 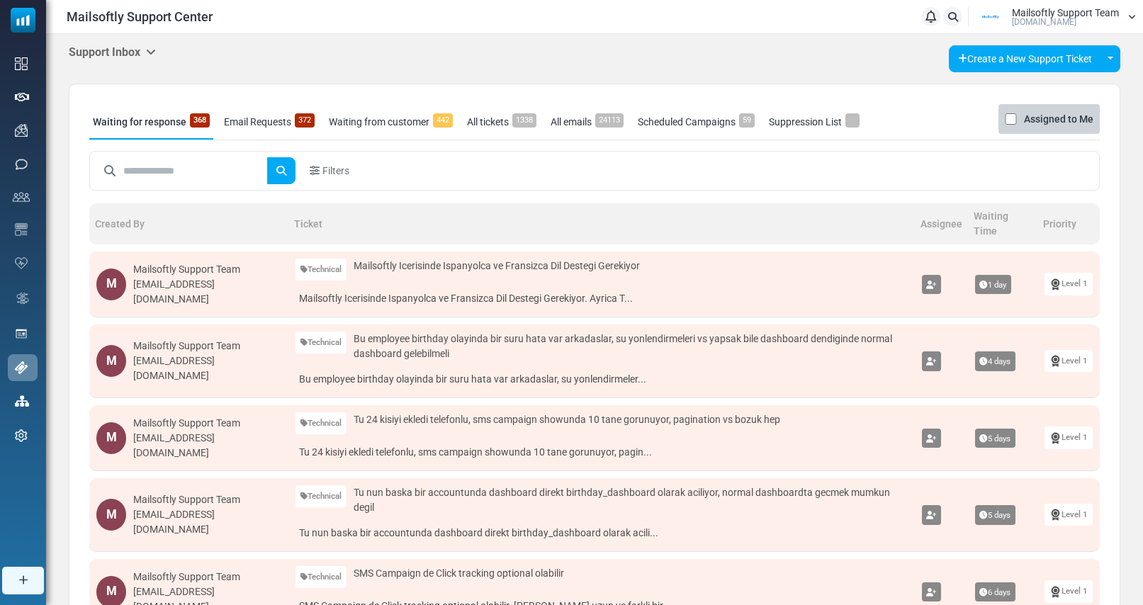 I want to click on span: Mailsoftly Icerisinde Ispanyolca ve Fransizca Dil Destegi Gerekiyor, so click(x=497, y=266).